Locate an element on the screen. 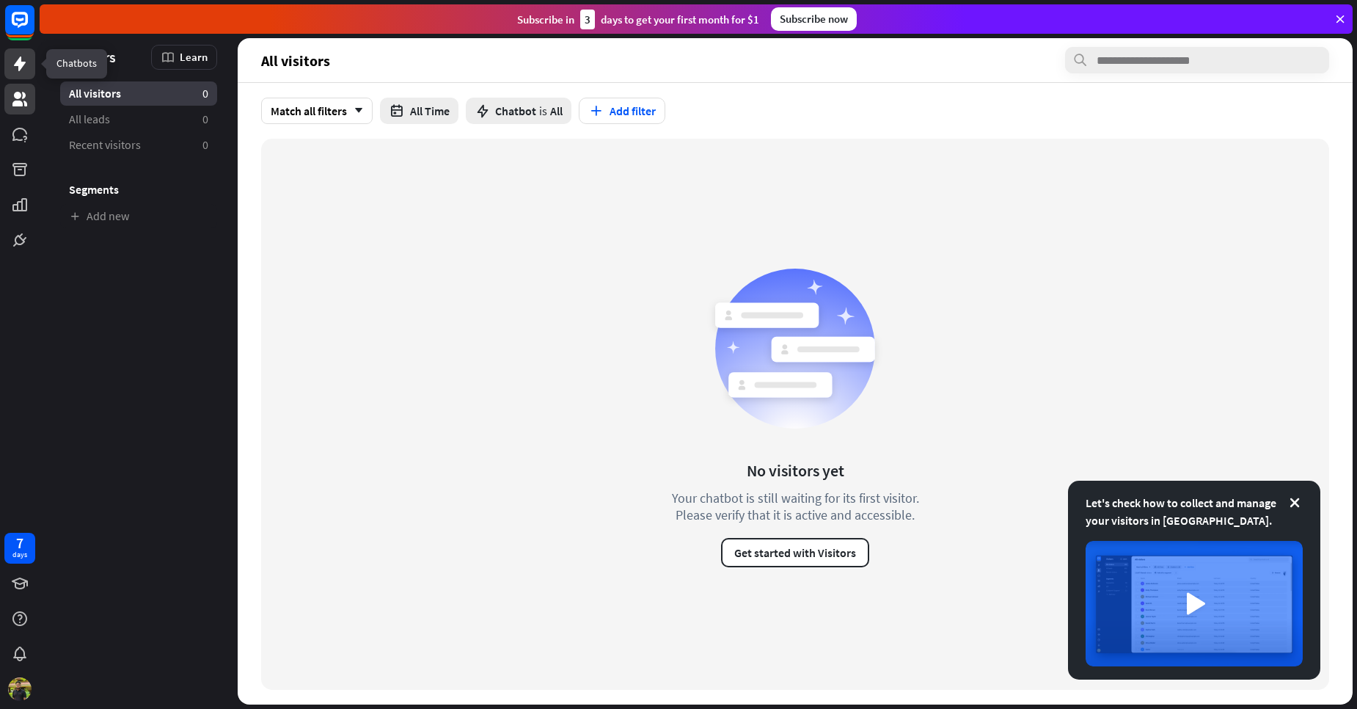  a: Add new is located at coordinates (139, 216).